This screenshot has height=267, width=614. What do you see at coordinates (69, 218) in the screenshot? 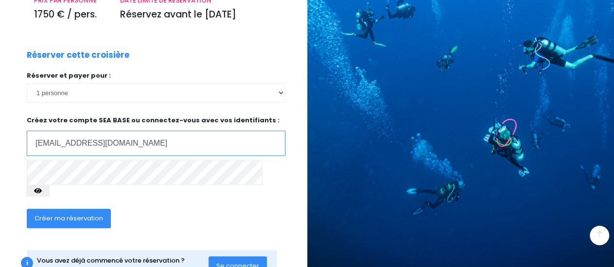
I see `span: Créer ma réservation` at bounding box center [69, 218].